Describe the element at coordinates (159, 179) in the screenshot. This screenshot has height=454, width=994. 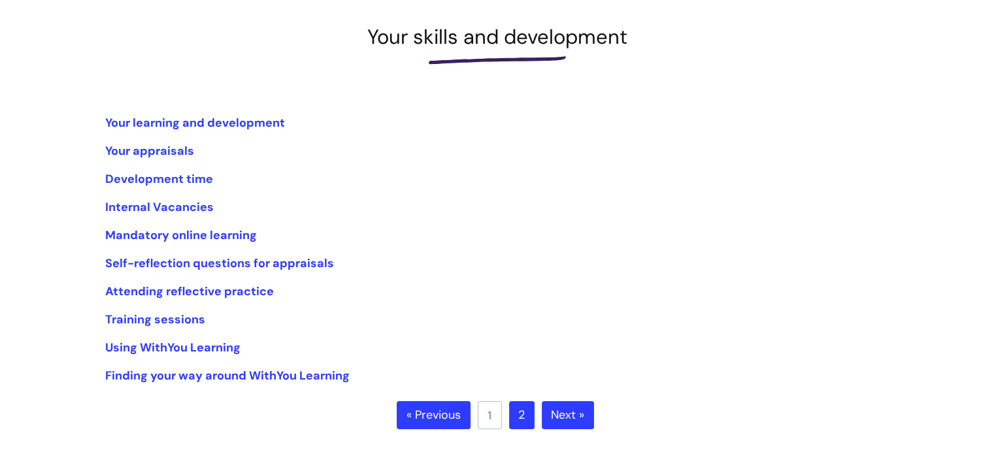
I see `a: Development time` at that location.